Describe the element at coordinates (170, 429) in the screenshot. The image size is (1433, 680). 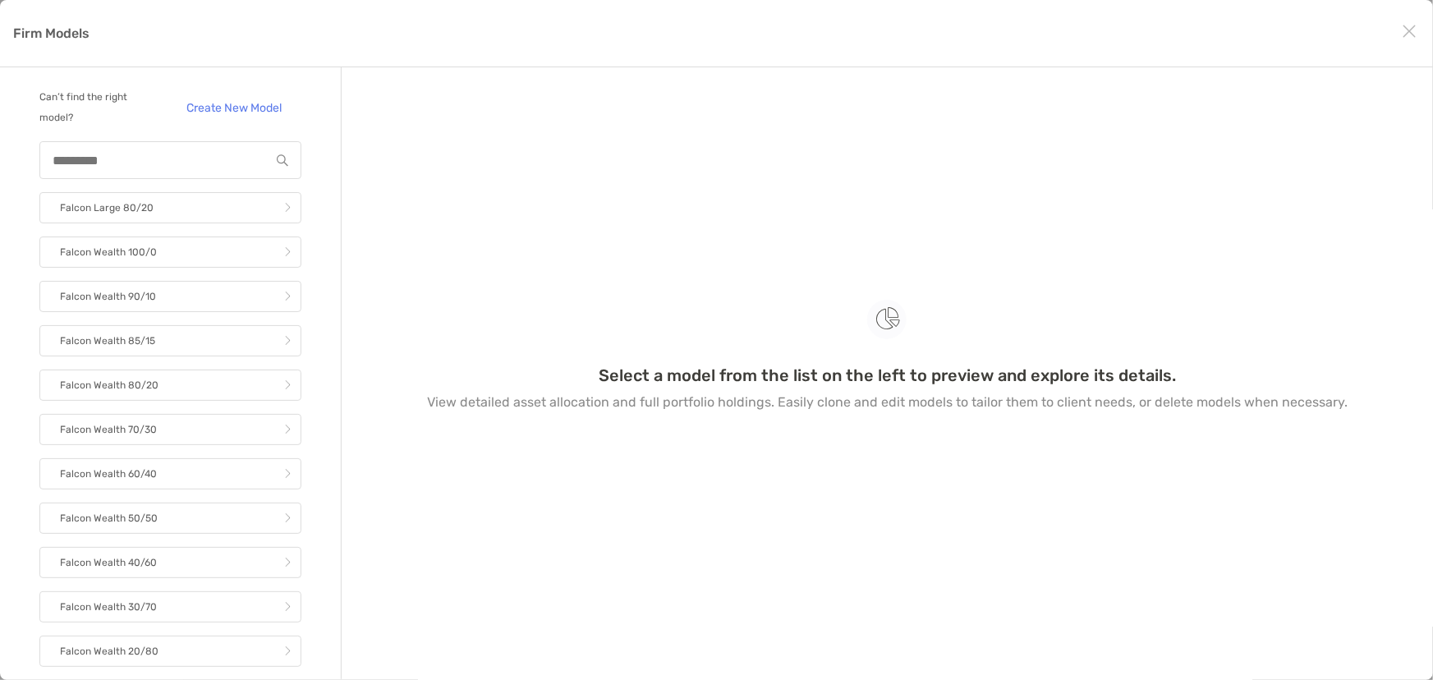
I see `a: Falcon Wealth 70/30` at that location.